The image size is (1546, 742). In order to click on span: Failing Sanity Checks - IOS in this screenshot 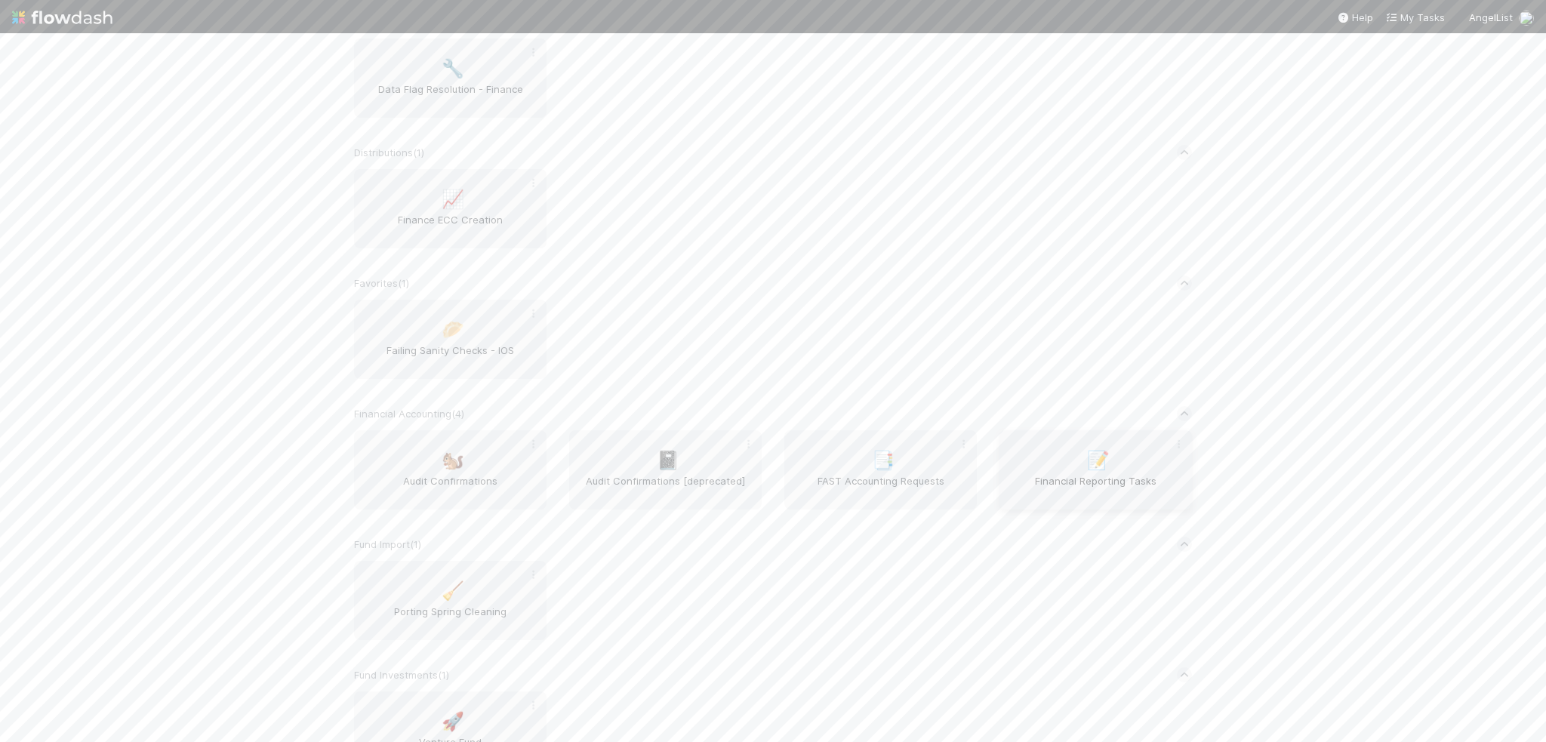, I will do `click(450, 358)`.